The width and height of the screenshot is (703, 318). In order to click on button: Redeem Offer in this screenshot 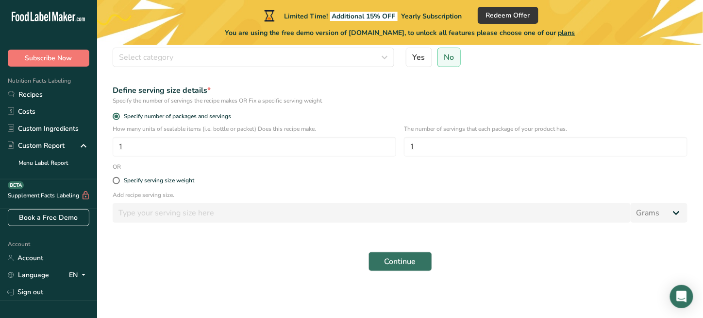, I will do `click(508, 15)`.